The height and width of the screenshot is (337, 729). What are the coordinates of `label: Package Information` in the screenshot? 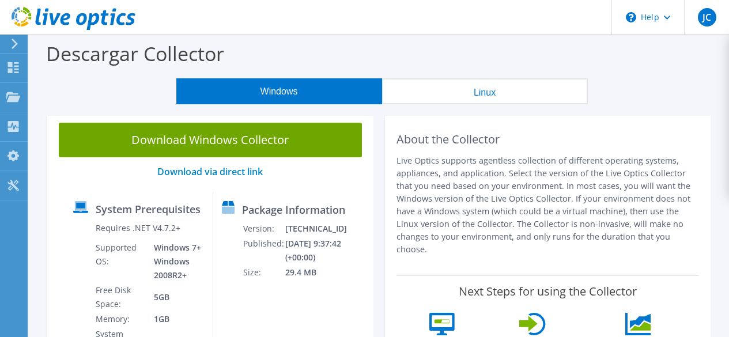 It's located at (293, 210).